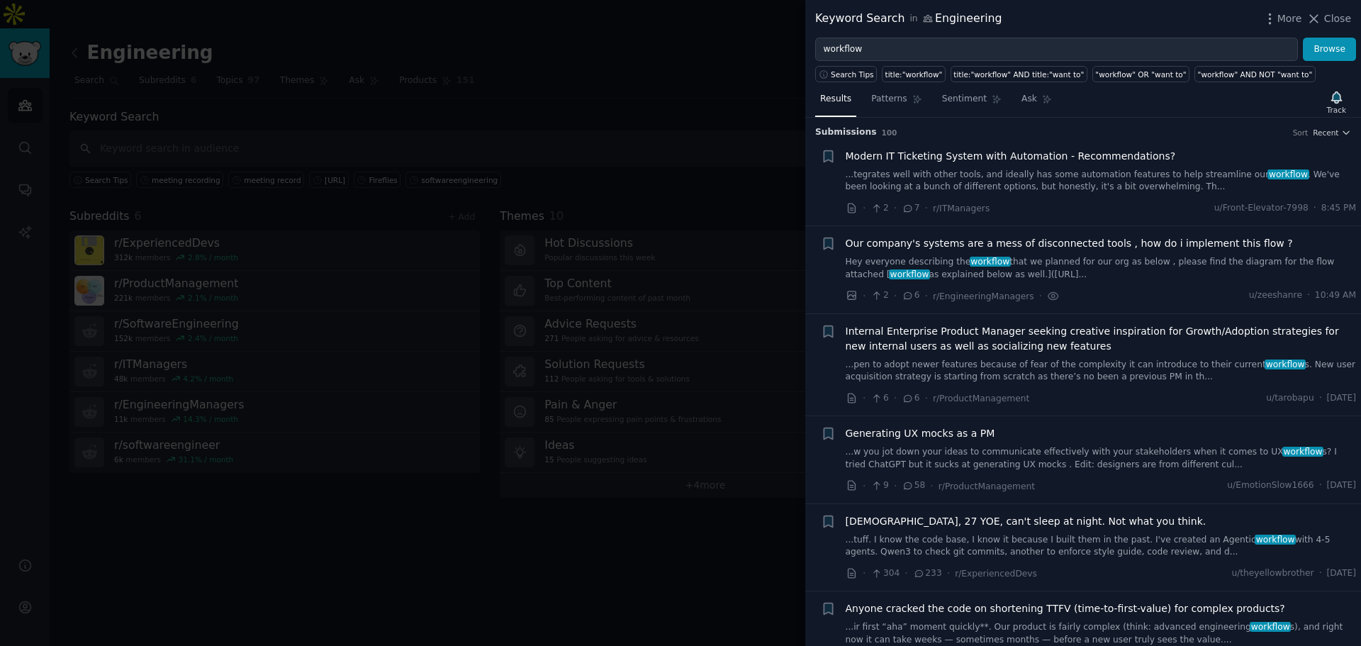  What do you see at coordinates (971, 102) in the screenshot?
I see `a: Sentiment` at bounding box center [971, 102].